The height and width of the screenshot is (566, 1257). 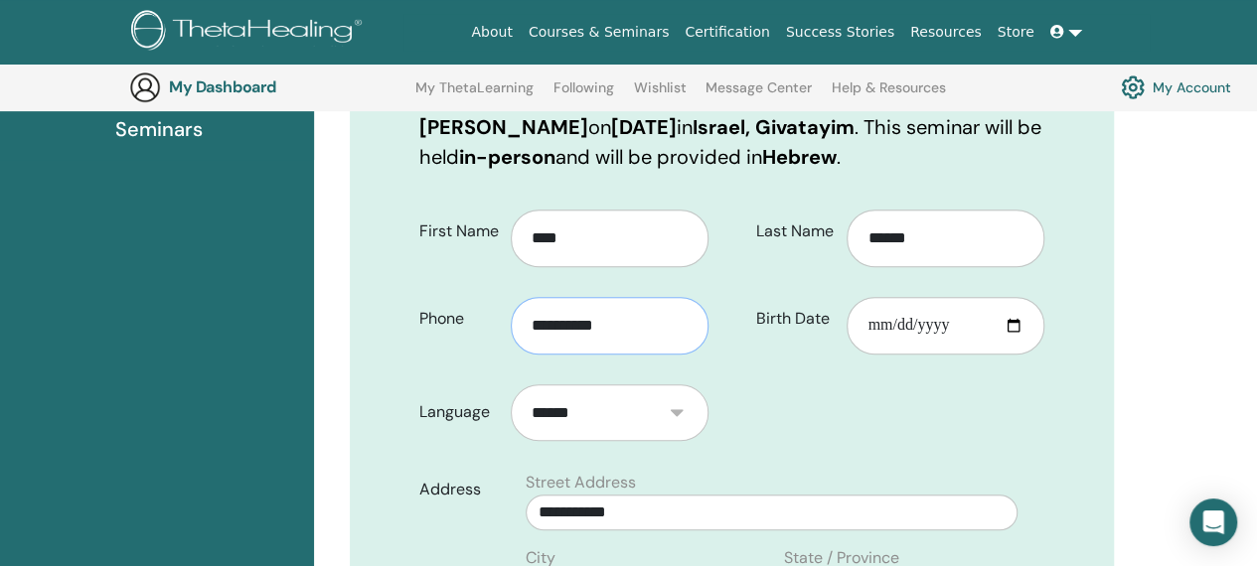 What do you see at coordinates (457, 232) in the screenshot?
I see `label: First Name` at bounding box center [457, 232].